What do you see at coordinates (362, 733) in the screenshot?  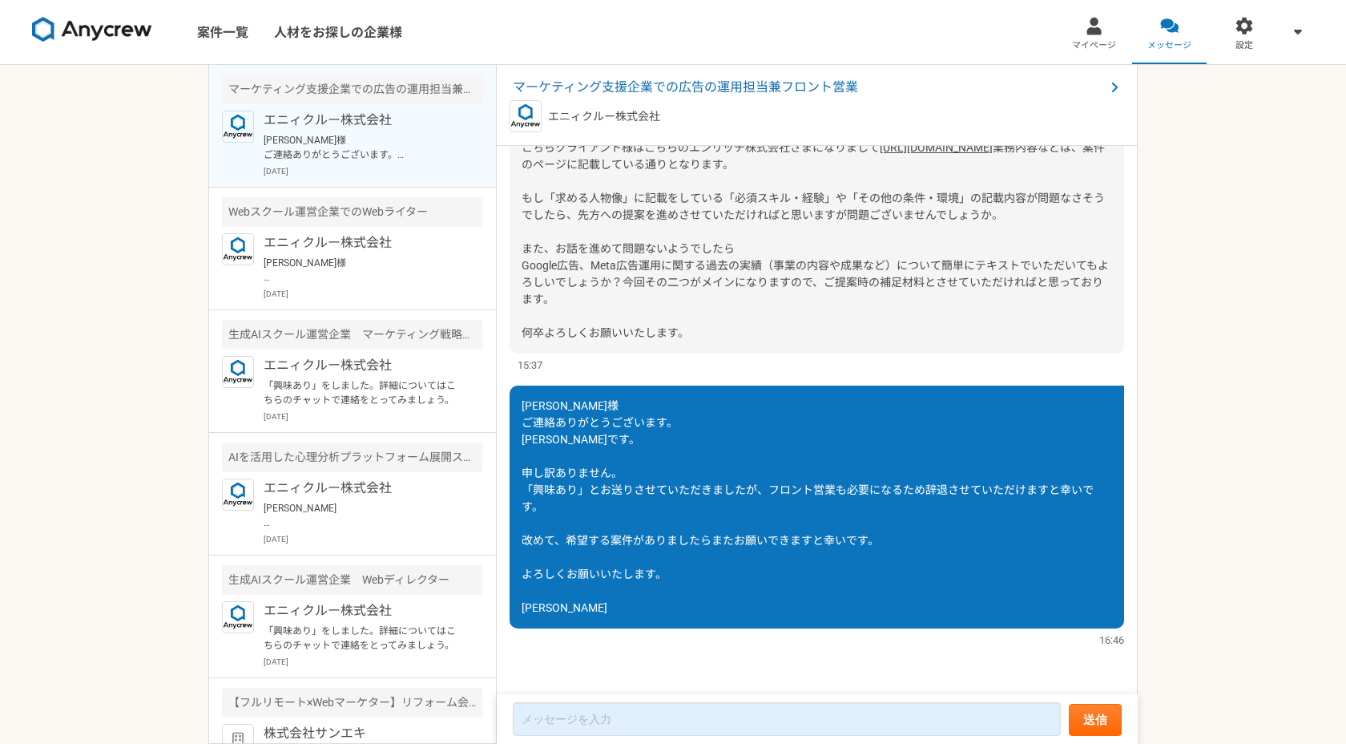 I see `p: 株式会社サンエキ` at bounding box center [362, 733].